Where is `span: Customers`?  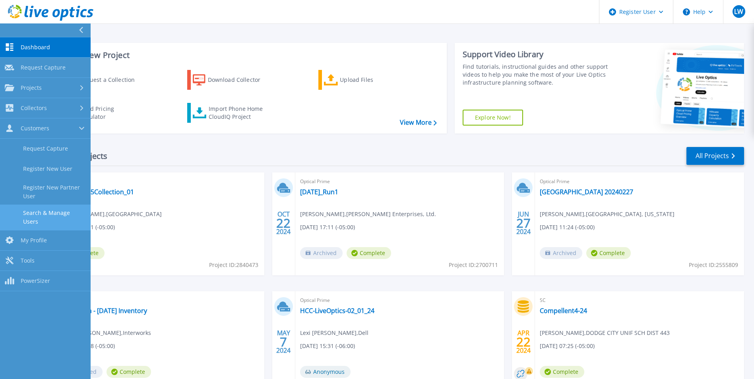
span: Customers is located at coordinates (35, 128).